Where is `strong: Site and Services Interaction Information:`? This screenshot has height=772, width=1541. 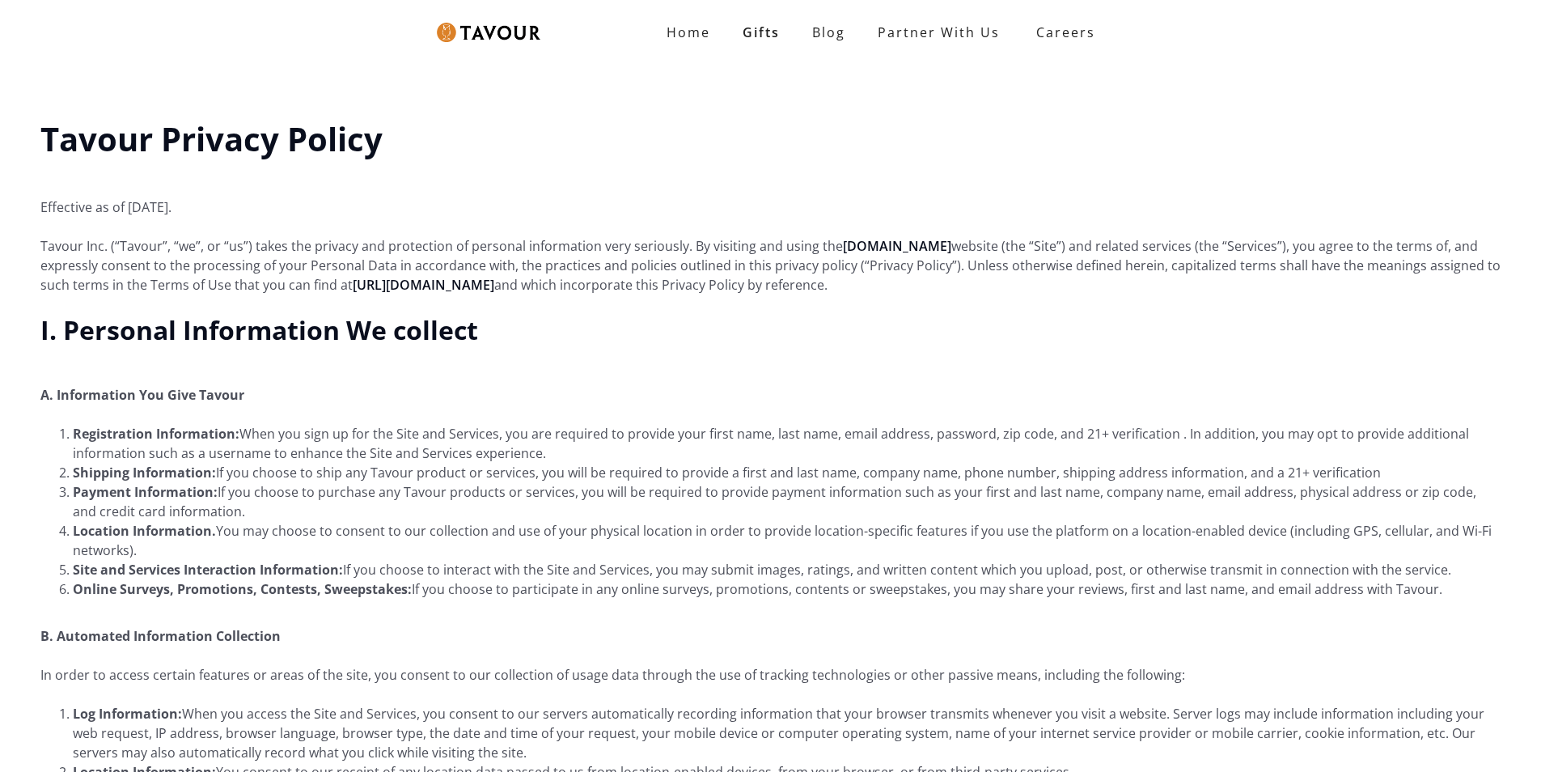 strong: Site and Services Interaction Information: is located at coordinates (208, 570).